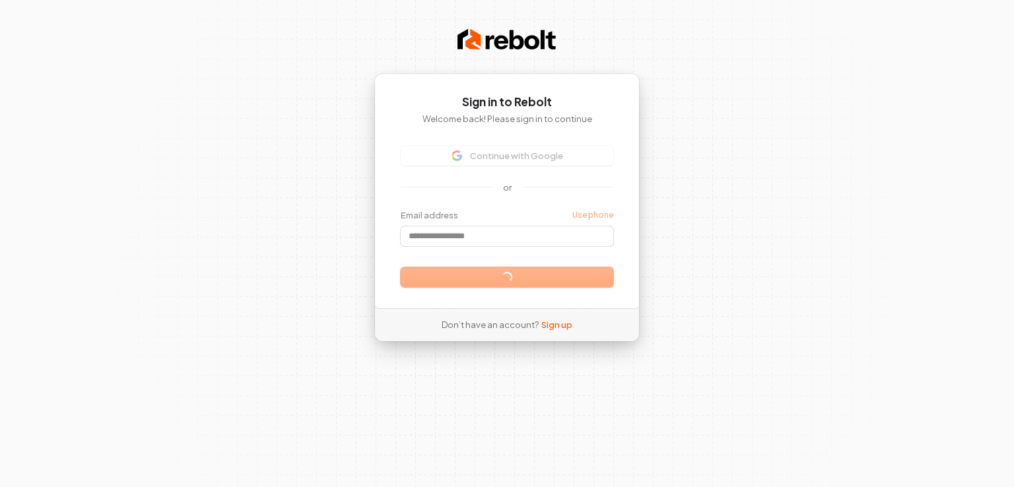 This screenshot has width=1014, height=487. I want to click on img: Rebolt Logo, so click(507, 40).